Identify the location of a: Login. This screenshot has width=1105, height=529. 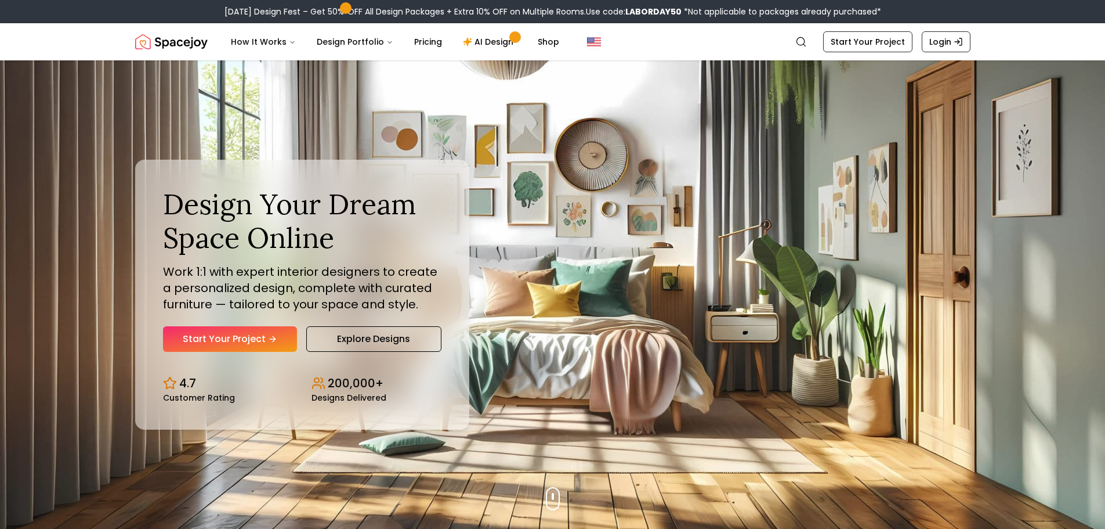
(946, 42).